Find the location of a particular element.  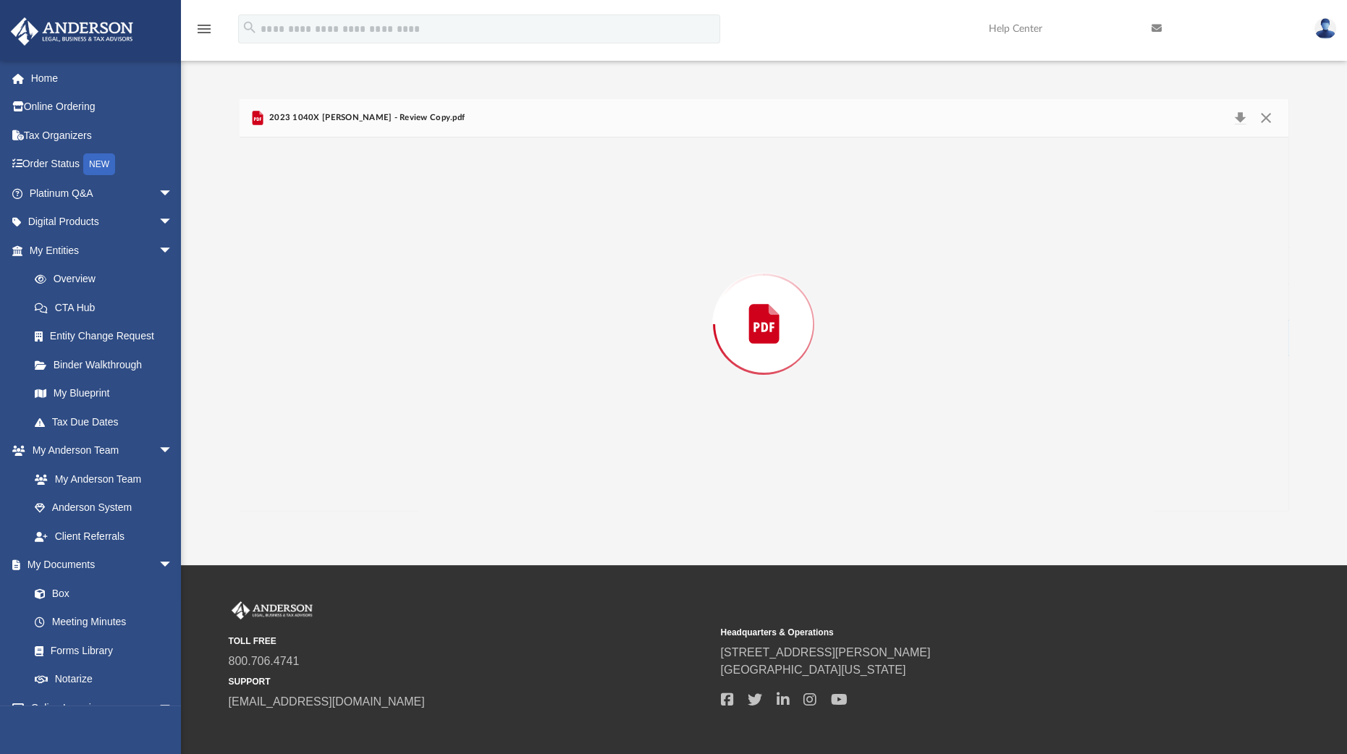

div: NEW is located at coordinates (99, 164).